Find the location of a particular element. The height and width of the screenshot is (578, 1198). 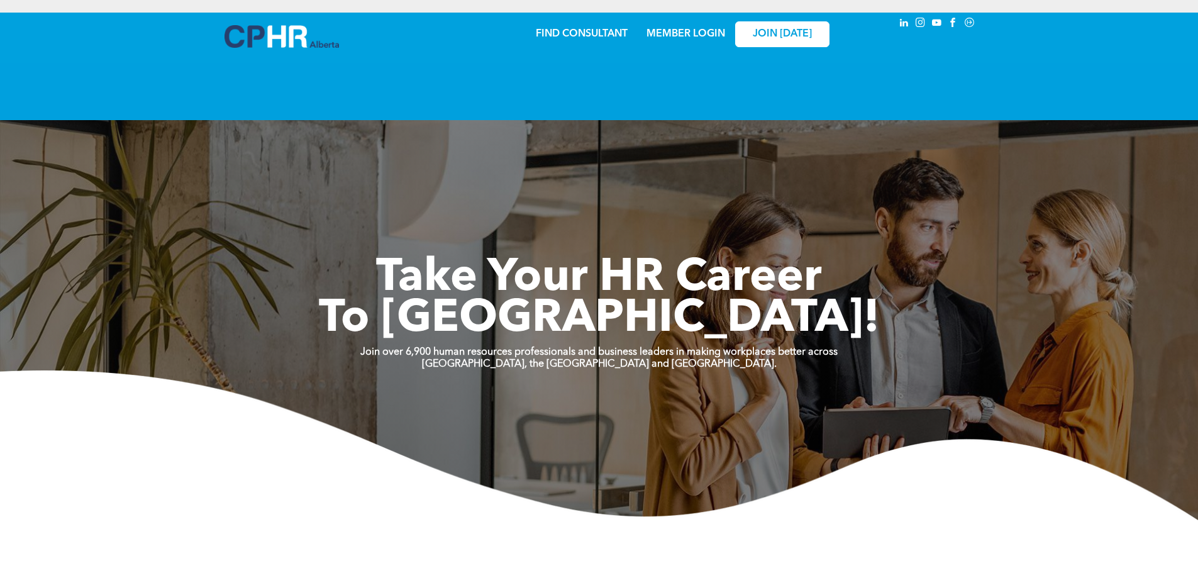

a: MEMBER LOGIN is located at coordinates (685, 34).